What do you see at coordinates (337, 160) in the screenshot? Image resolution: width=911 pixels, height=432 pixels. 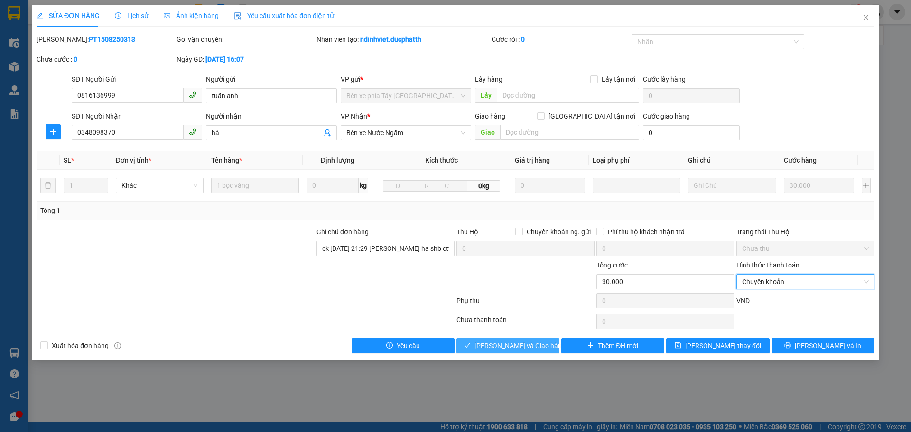 I see `span: Định lượng` at bounding box center [337, 160].